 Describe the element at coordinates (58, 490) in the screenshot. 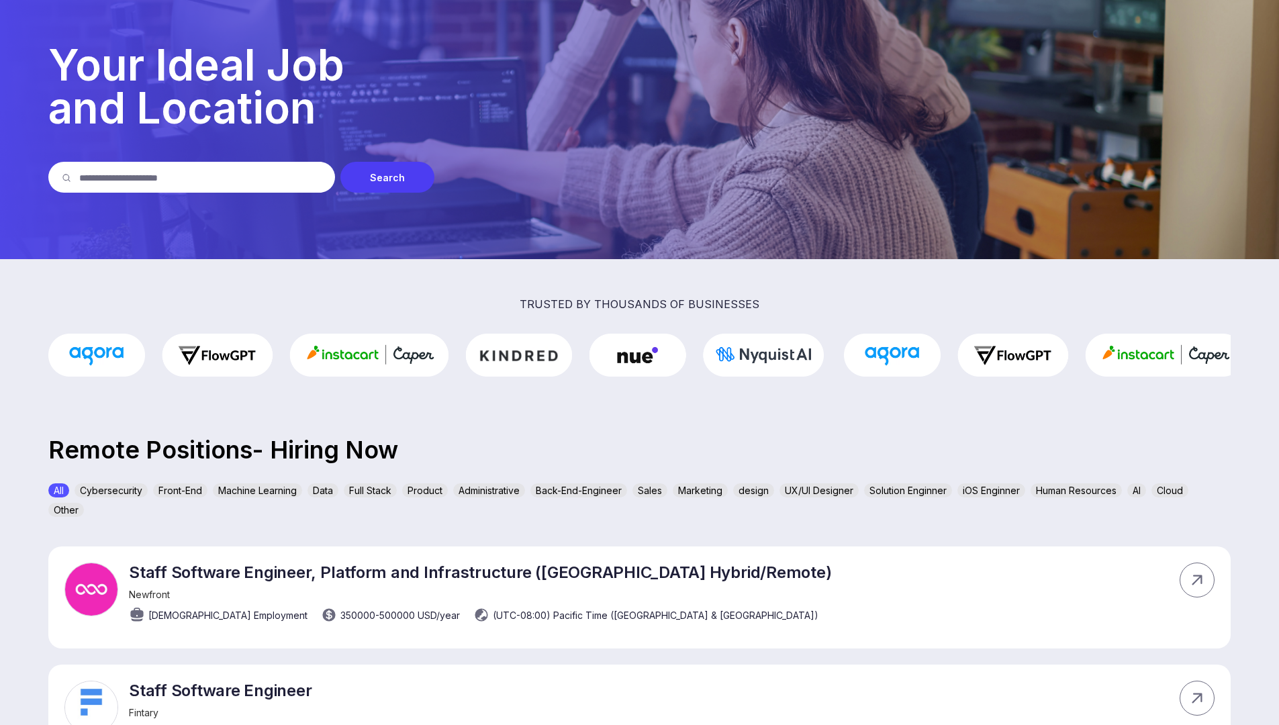

I see `div: All` at that location.